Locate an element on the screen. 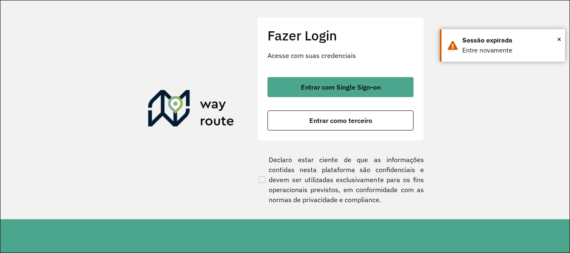 The image size is (570, 253). img: Roteirizador AmbevTech is located at coordinates (191, 110).